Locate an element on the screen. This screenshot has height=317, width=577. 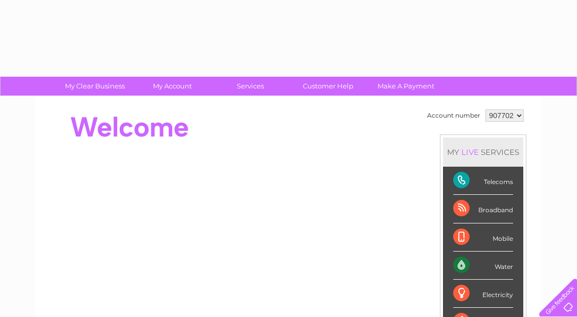
div: Water is located at coordinates (483, 266).